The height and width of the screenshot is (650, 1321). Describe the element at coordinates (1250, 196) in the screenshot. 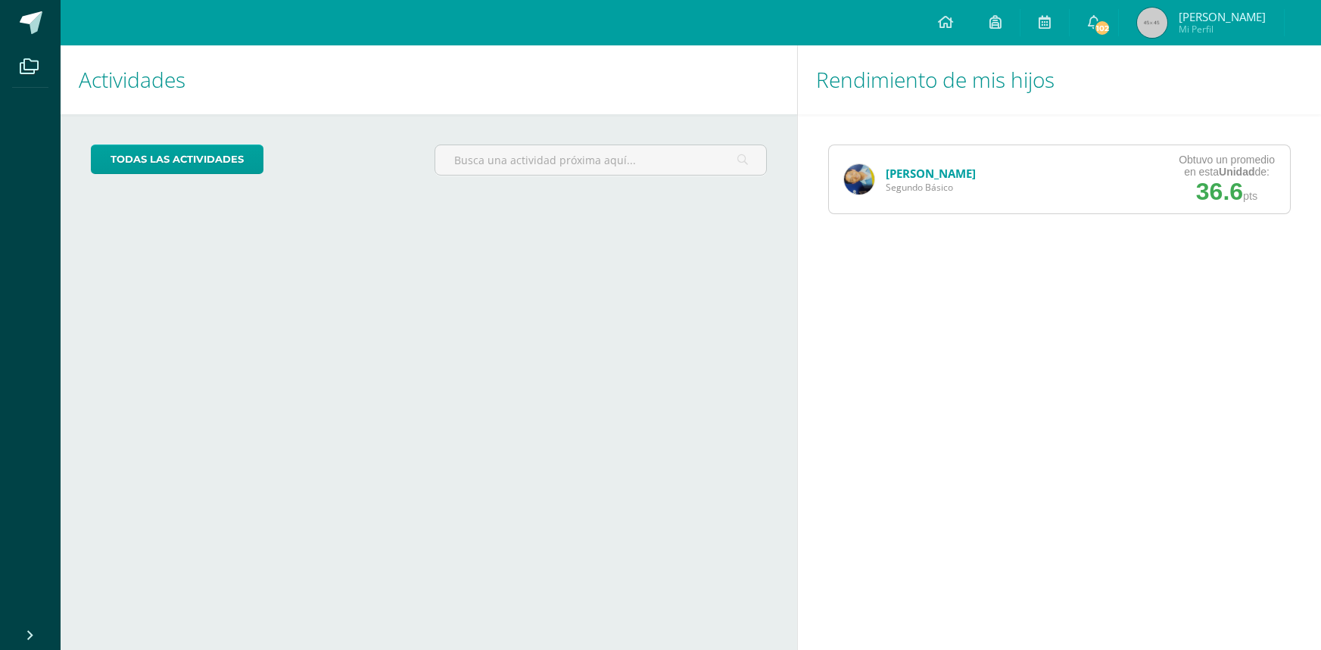

I see `span: pts` at that location.